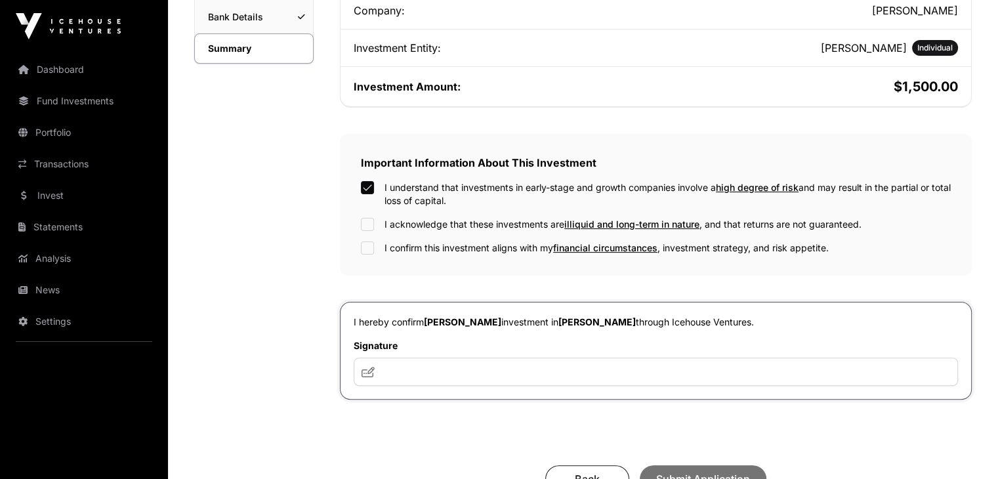 The width and height of the screenshot is (998, 479). Describe the element at coordinates (84, 164) in the screenshot. I see `a: Transactions` at that location.